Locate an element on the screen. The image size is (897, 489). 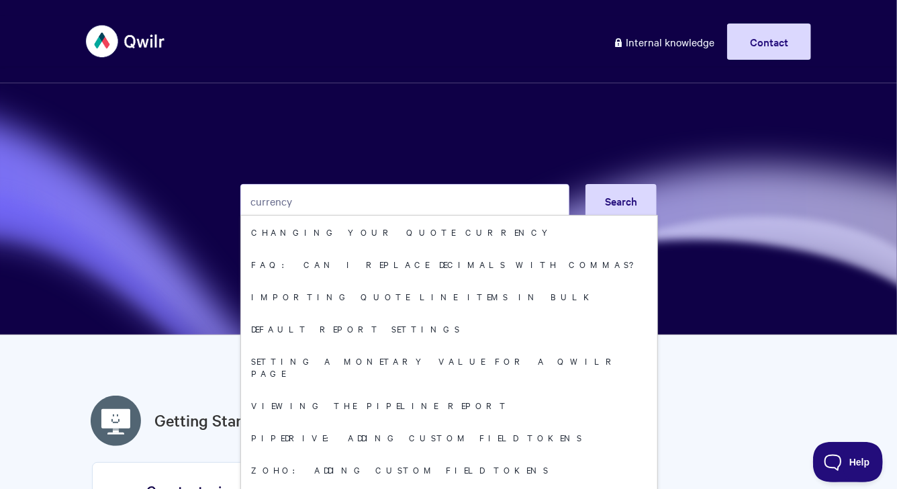
a: Default report settings is located at coordinates (449, 328).